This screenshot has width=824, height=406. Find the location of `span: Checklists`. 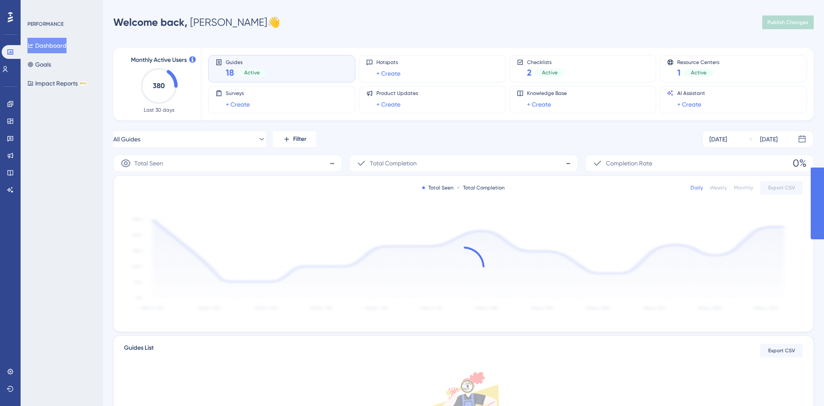

span: Checklists is located at coordinates (546, 62).